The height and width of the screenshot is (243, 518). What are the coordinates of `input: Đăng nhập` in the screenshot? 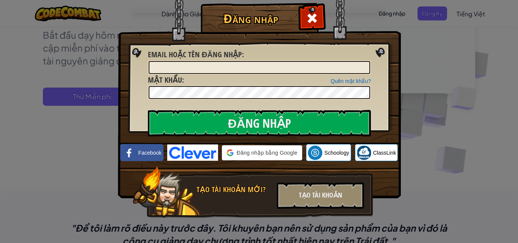 It's located at (260, 123).